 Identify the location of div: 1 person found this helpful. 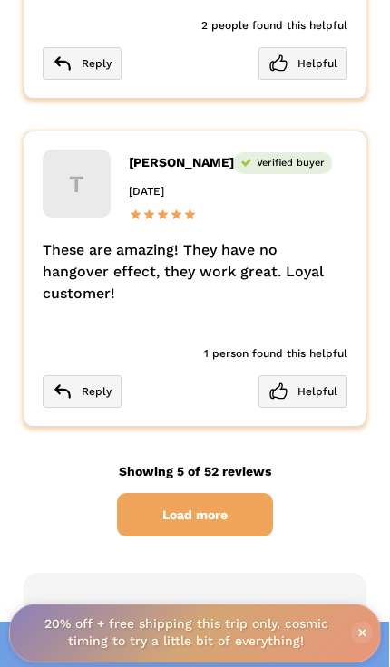
(195, 353).